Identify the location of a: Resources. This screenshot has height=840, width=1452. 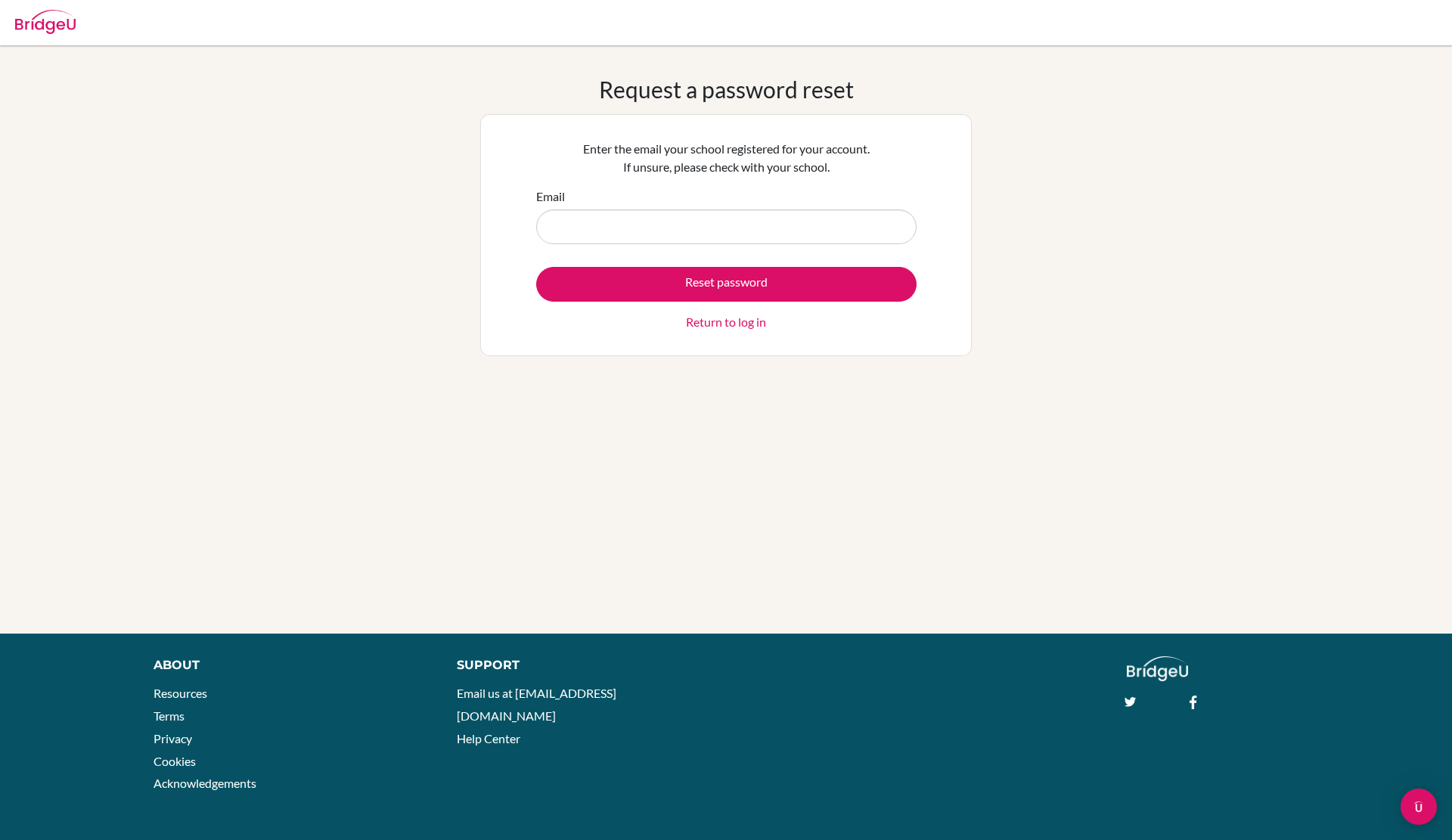
(180, 692).